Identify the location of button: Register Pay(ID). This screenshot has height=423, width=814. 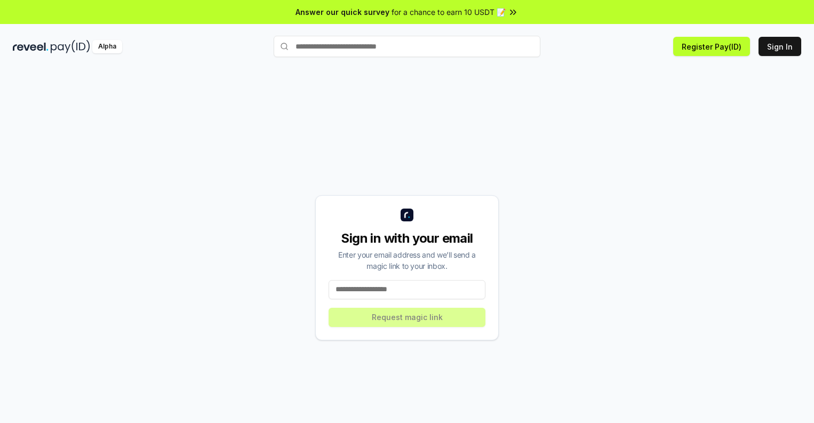
(711, 46).